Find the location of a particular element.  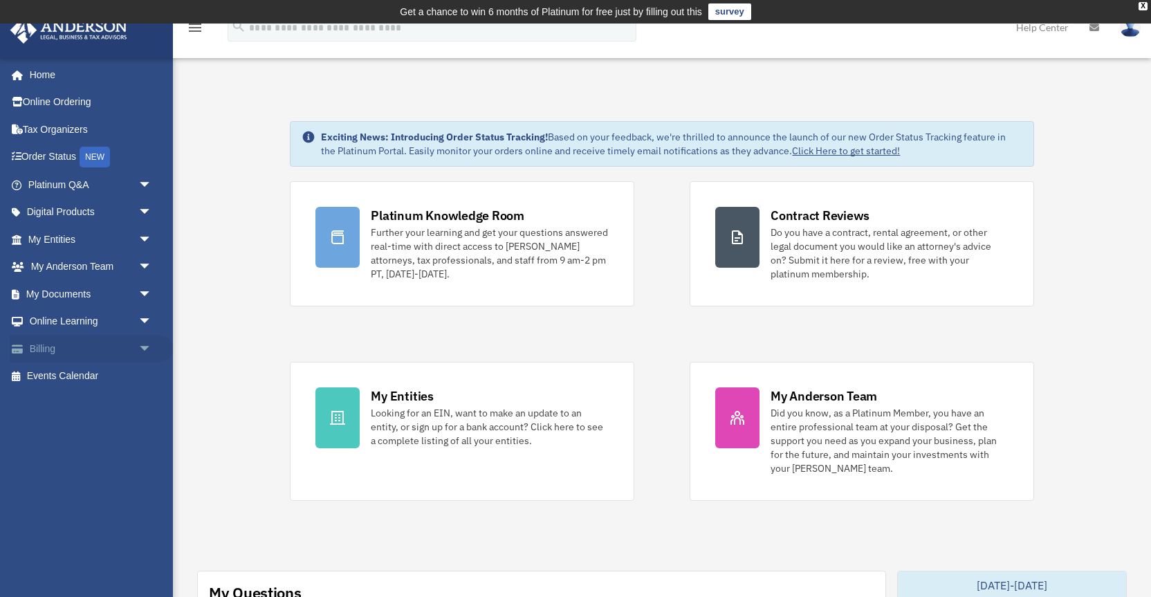

a: Platinum Q&Aarrow_drop_down is located at coordinates (91, 185).